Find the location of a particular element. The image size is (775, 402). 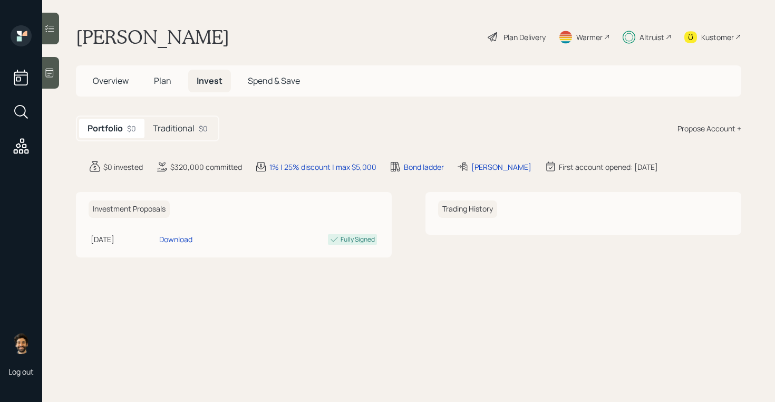

h6: Trading History is located at coordinates (468, 209).